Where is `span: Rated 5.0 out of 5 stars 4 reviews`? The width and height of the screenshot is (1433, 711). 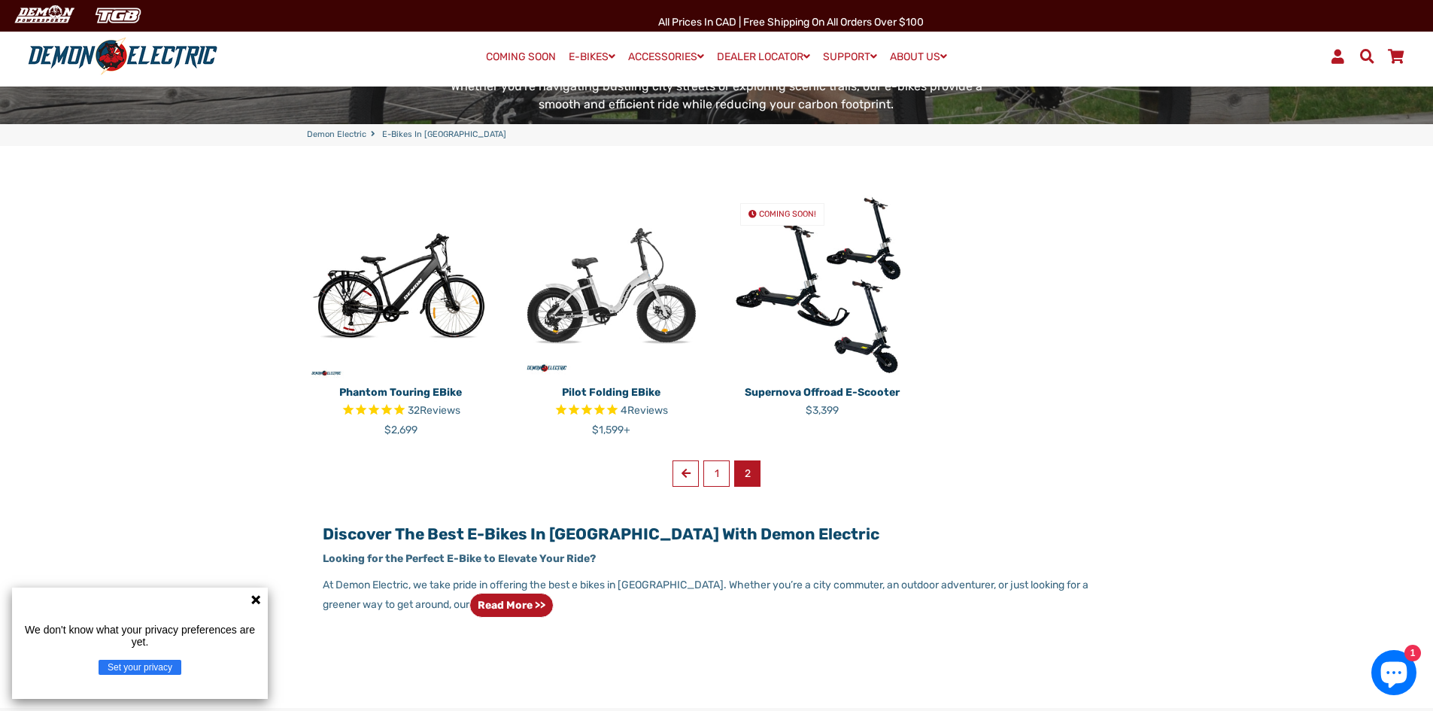 span: Rated 5.0 out of 5 stars 4 reviews is located at coordinates (612, 411).